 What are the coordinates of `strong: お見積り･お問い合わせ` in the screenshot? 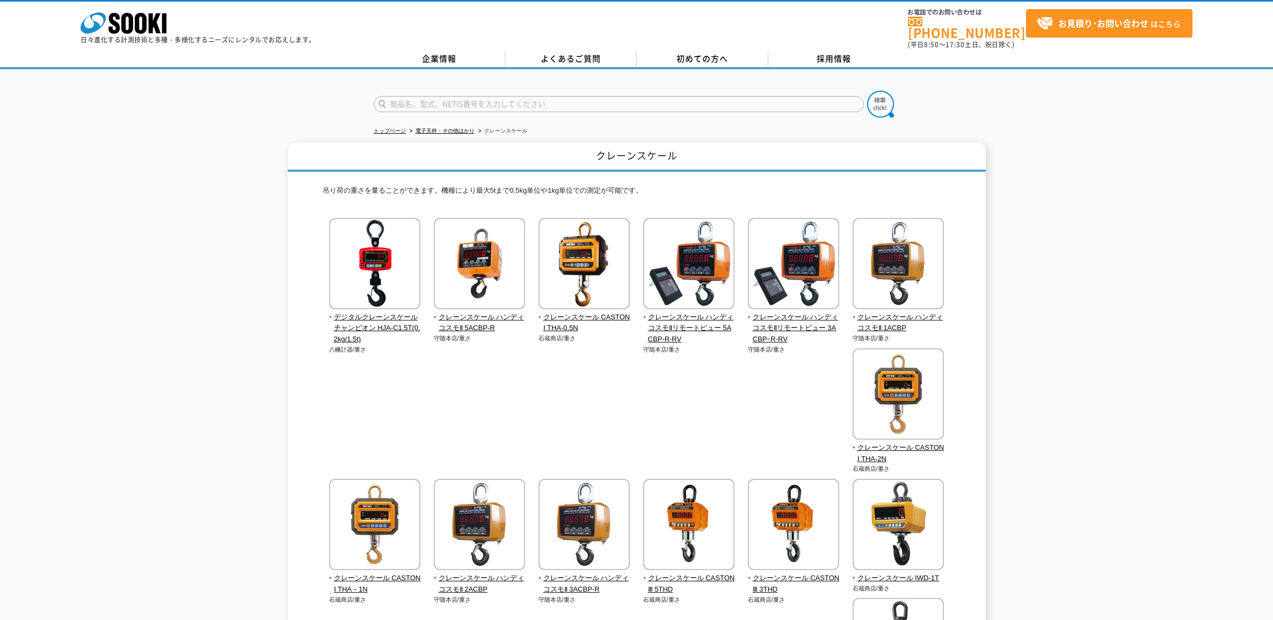 It's located at (1104, 23).